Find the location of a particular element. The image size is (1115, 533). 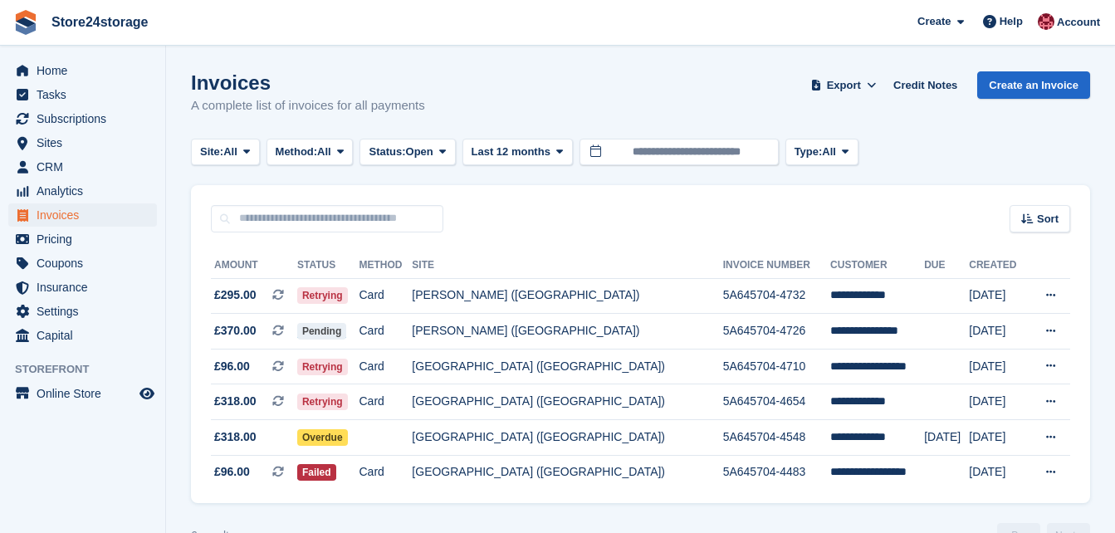

a: Preview store is located at coordinates (147, 393).